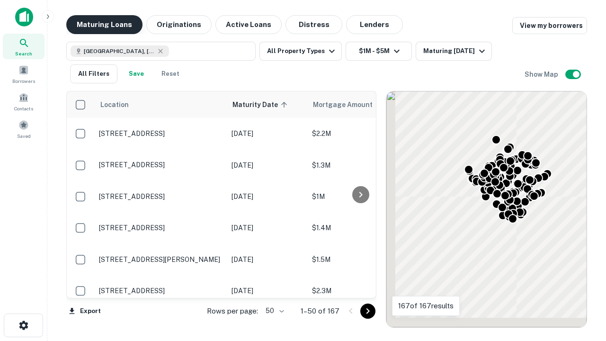 Image resolution: width=606 pixels, height=341 pixels. Describe the element at coordinates (24, 136) in the screenshot. I see `span: Saved` at that location.